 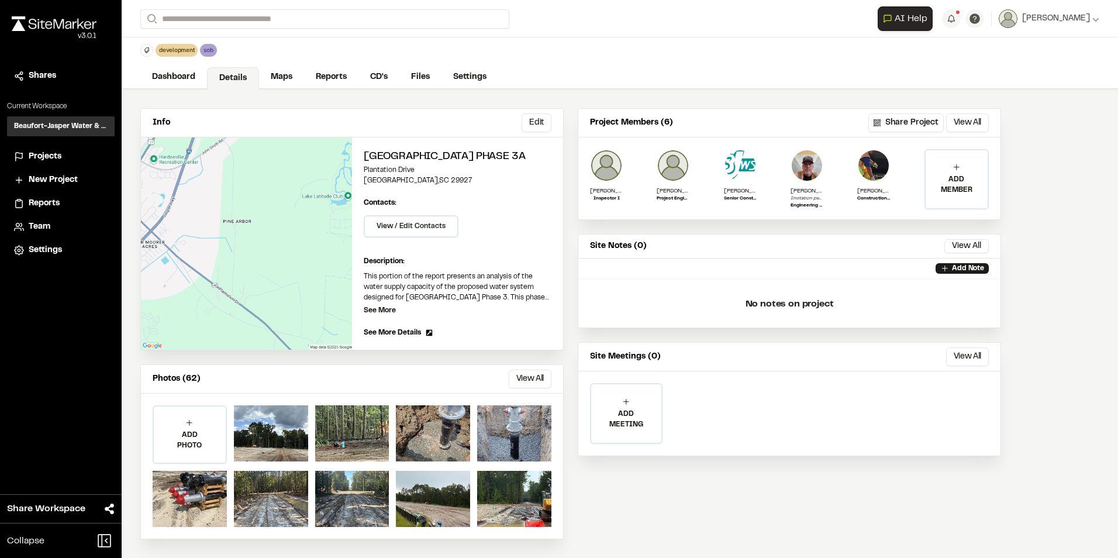 What do you see at coordinates (61, 126) in the screenshot?
I see `h3: Beaufort-Jasper Water & Sewer Authority` at bounding box center [61, 126].